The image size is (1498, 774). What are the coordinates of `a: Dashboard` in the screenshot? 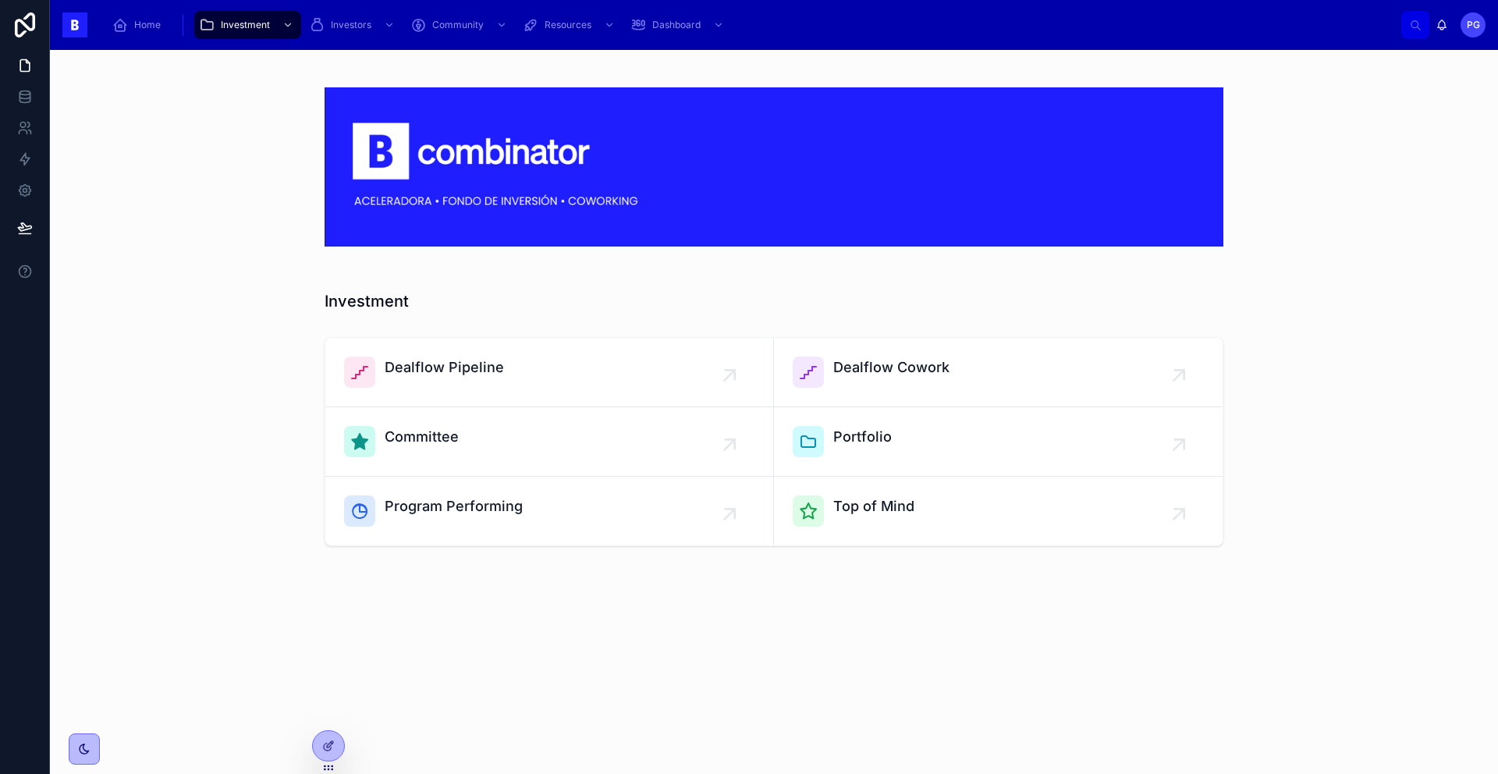 It's located at (679, 25).